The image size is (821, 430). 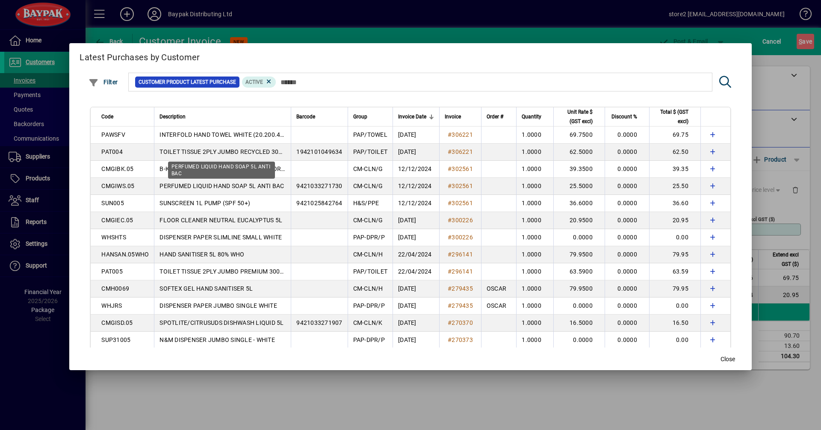 What do you see at coordinates (412, 117) in the screenshot?
I see `span: Invoice Date` at bounding box center [412, 117].